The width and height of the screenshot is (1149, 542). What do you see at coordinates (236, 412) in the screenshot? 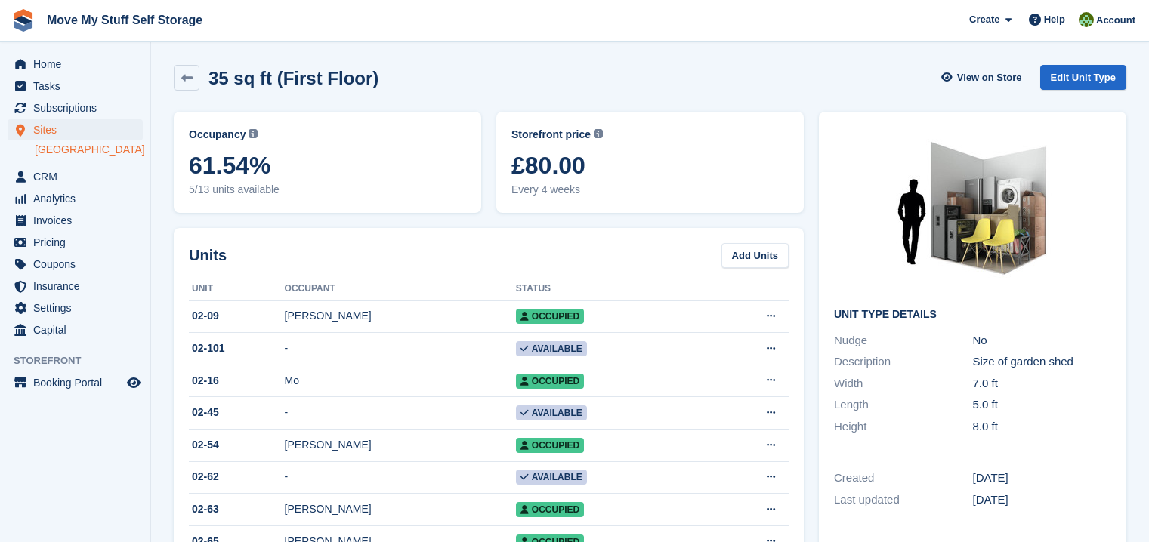
I see `div: 02-45` at bounding box center [236, 412].